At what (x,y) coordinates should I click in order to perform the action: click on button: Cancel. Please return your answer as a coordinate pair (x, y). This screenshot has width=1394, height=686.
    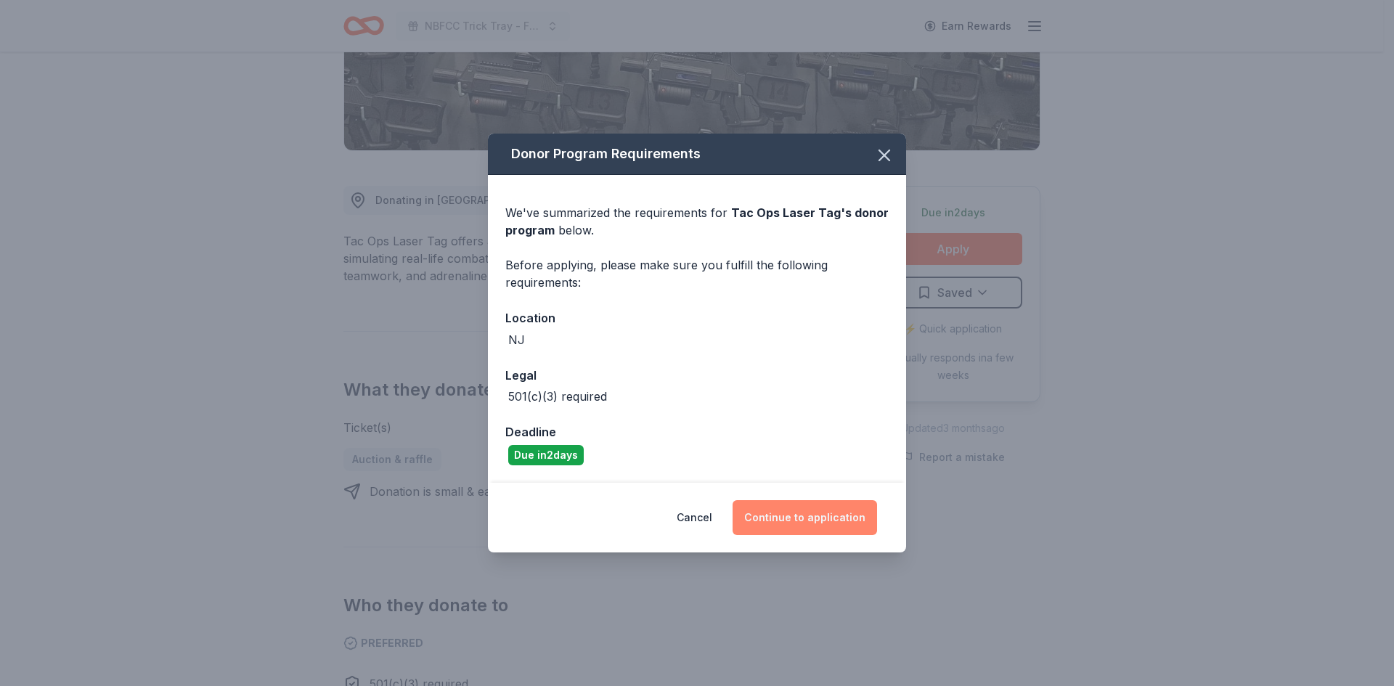
    Looking at the image, I should click on (694, 518).